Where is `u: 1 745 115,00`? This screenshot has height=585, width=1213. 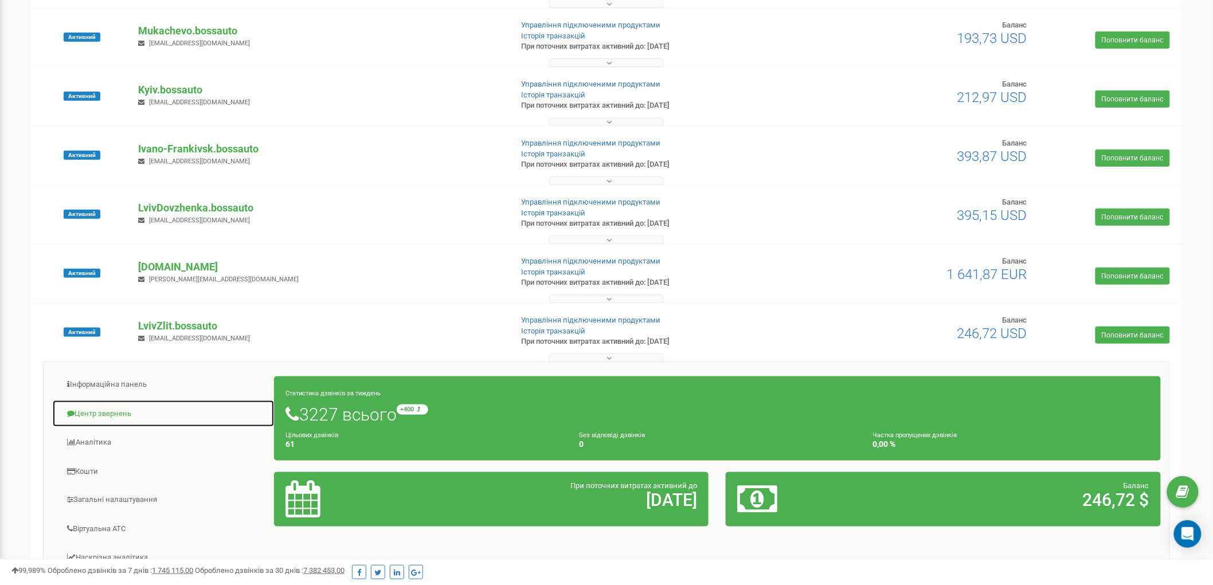
u: 1 745 115,00 is located at coordinates (173, 570).